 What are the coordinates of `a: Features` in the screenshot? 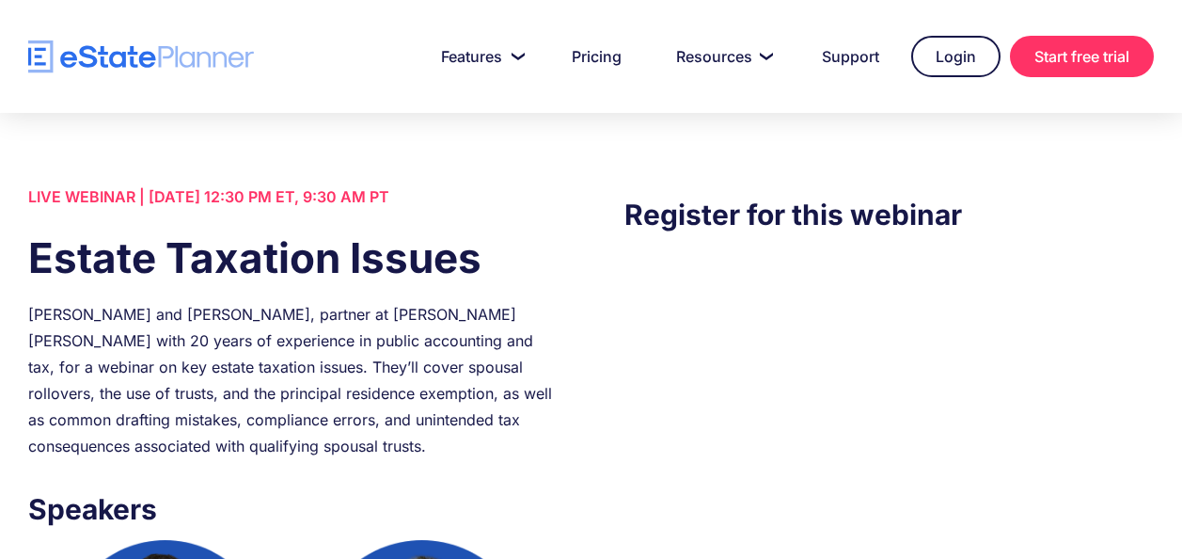 It's located at (479, 56).